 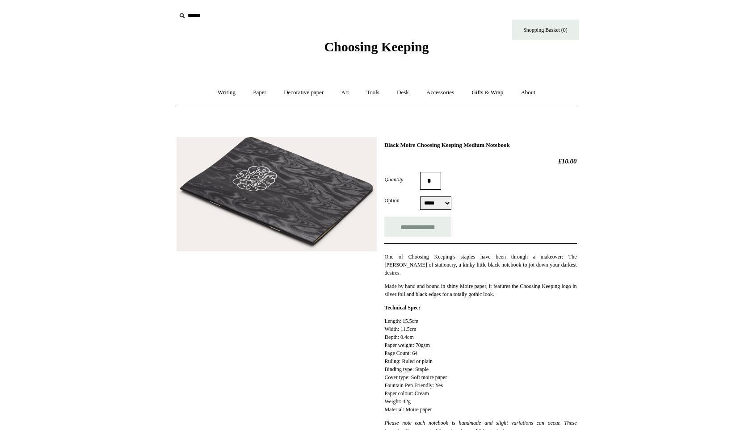 What do you see at coordinates (345, 93) in the screenshot?
I see `a: Art` at bounding box center [345, 93].